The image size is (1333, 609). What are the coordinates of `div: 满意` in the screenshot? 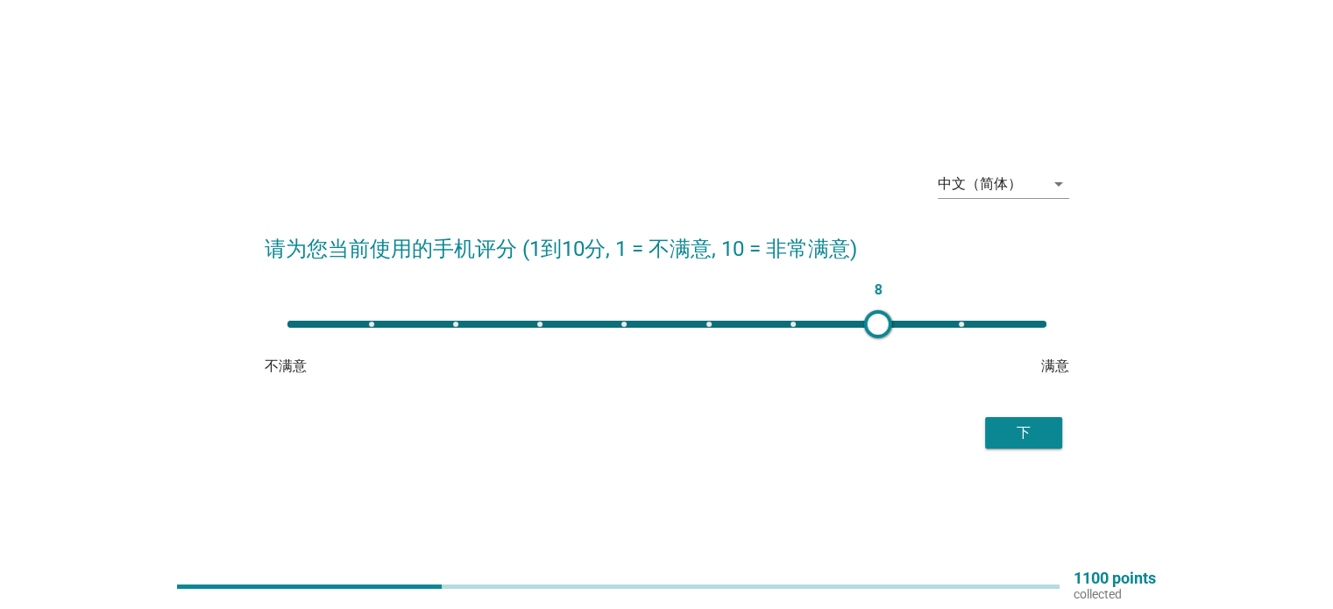 It's located at (935, 366).